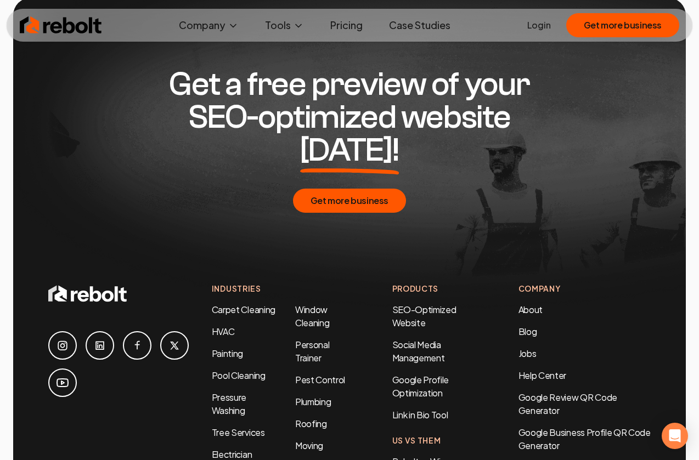 The width and height of the screenshot is (699, 460). Describe the element at coordinates (231, 454) in the screenshot. I see `a: Electrician` at that location.